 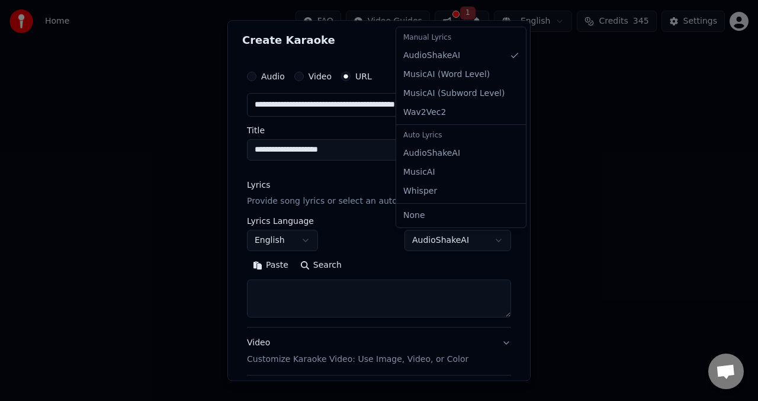 What do you see at coordinates (461, 136) in the screenshot?
I see `div: Auto Lyrics` at bounding box center [461, 136].